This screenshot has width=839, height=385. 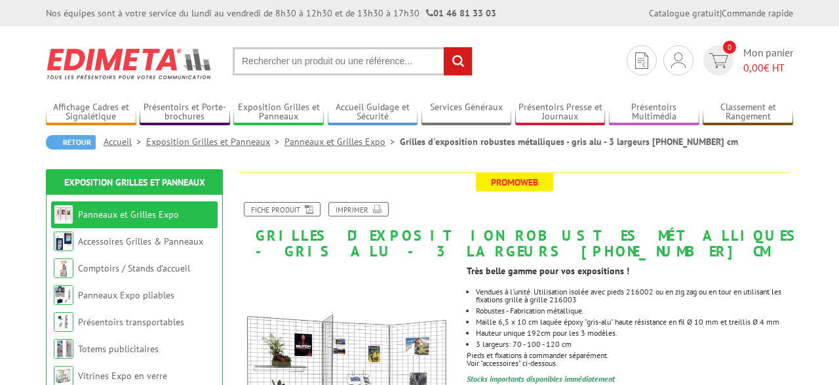 What do you see at coordinates (458, 61) in the screenshot?
I see `input: rechercher` at bounding box center [458, 61].